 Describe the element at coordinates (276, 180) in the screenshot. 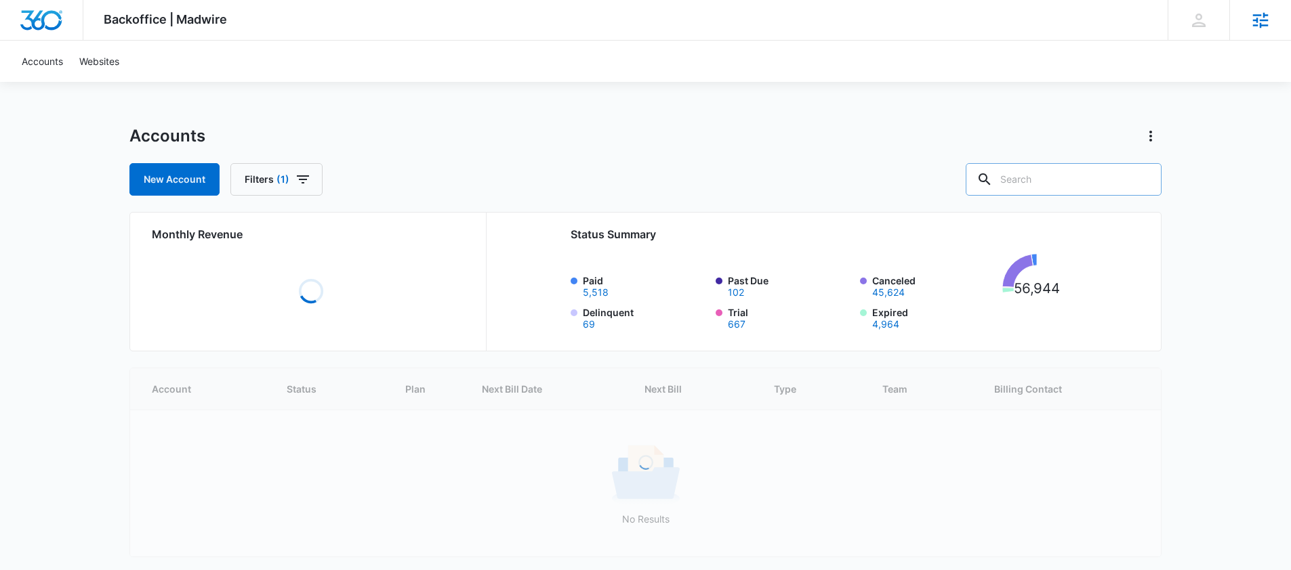

I see `button: Filters(1)` at that location.